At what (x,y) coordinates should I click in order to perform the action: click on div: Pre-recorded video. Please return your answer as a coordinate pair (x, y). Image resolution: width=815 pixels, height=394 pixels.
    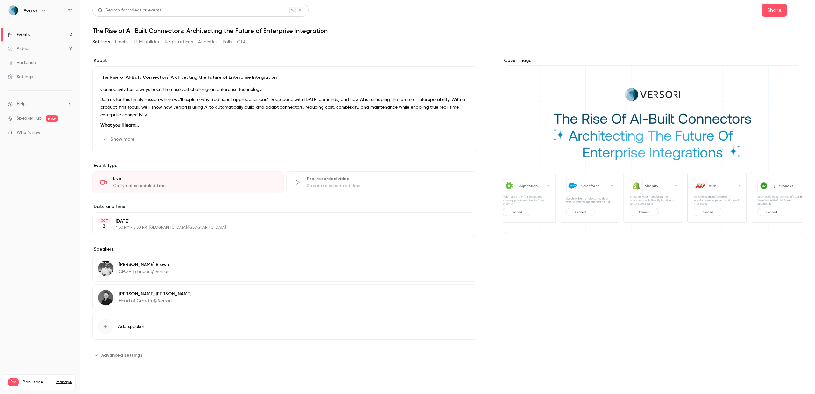
    Looking at the image, I should click on (388, 179).